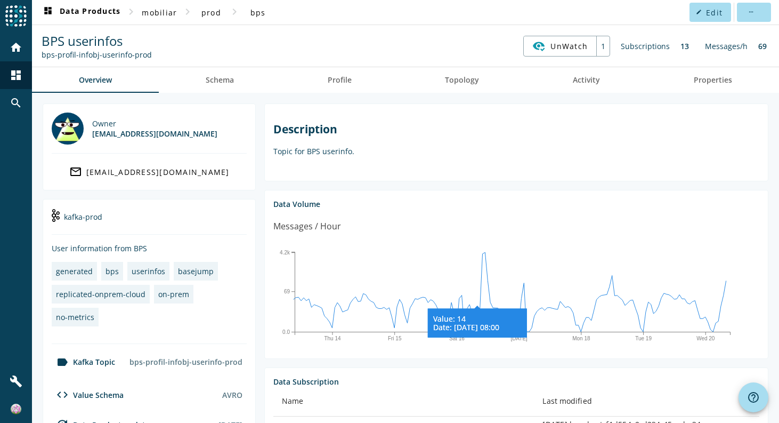 This screenshot has width=779, height=423. I want to click on mat-icon: mail_outline, so click(76, 172).